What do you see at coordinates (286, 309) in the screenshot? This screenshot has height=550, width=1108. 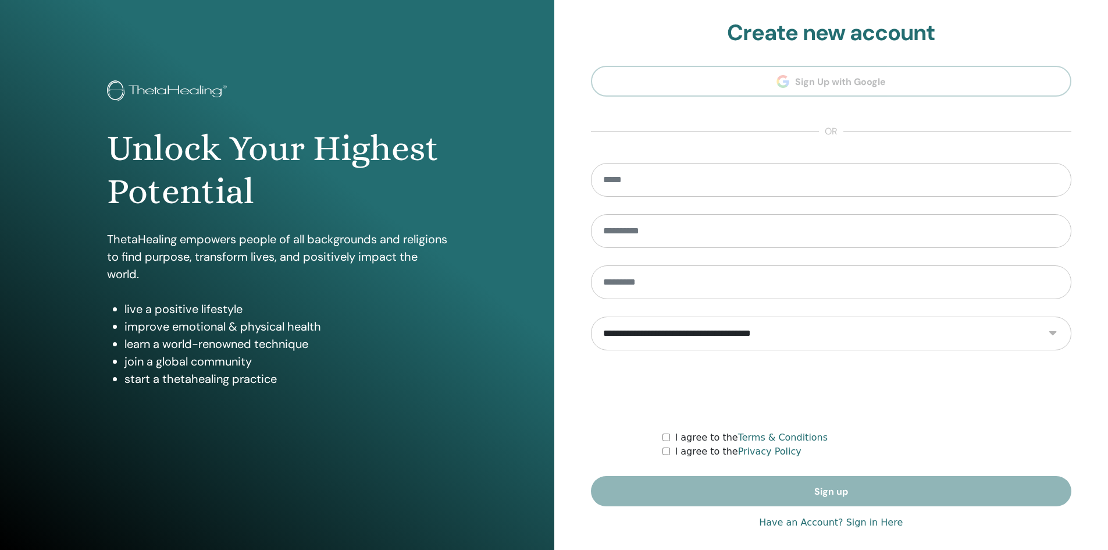 I see `li: live a positive lifestyle` at bounding box center [286, 309].